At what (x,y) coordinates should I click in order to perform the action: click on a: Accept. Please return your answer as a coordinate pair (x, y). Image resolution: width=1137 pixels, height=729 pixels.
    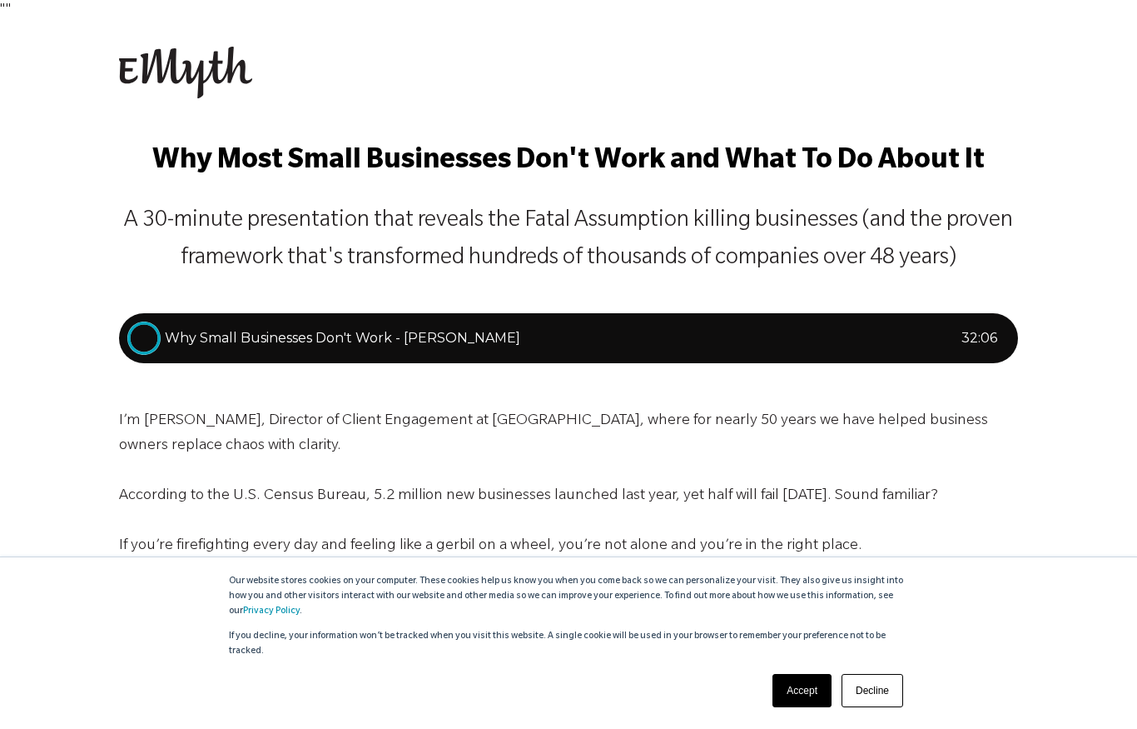
    Looking at the image, I should click on (802, 690).